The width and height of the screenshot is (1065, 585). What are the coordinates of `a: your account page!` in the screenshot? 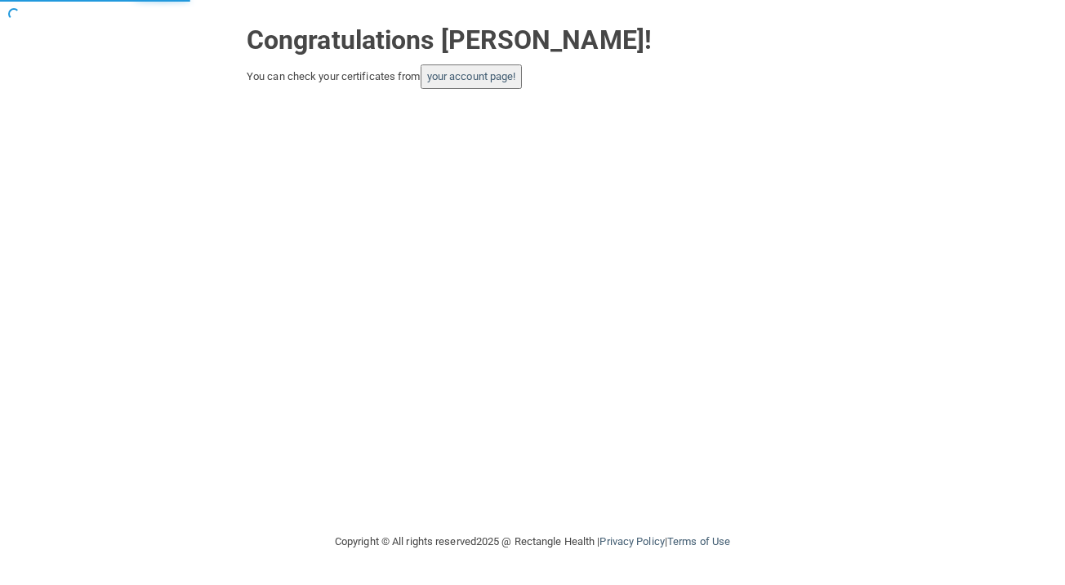 It's located at (471, 76).